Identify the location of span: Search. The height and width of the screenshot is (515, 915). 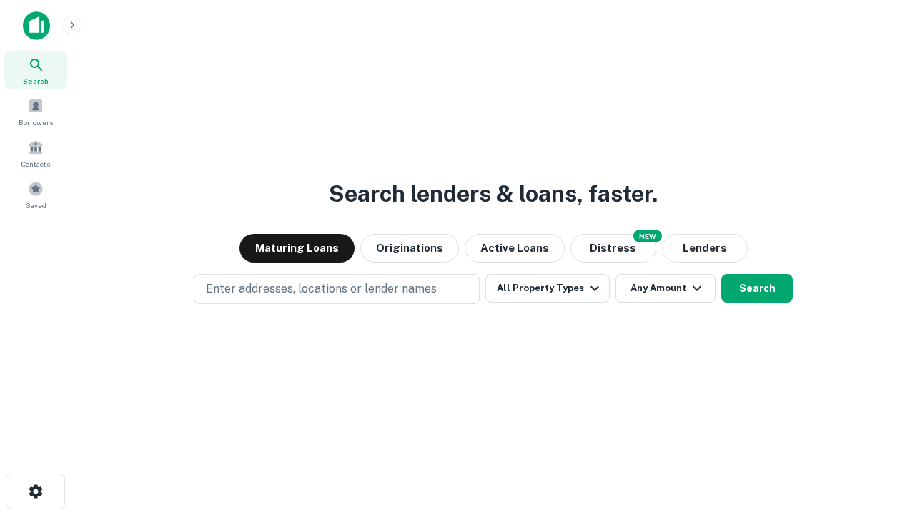
(36, 81).